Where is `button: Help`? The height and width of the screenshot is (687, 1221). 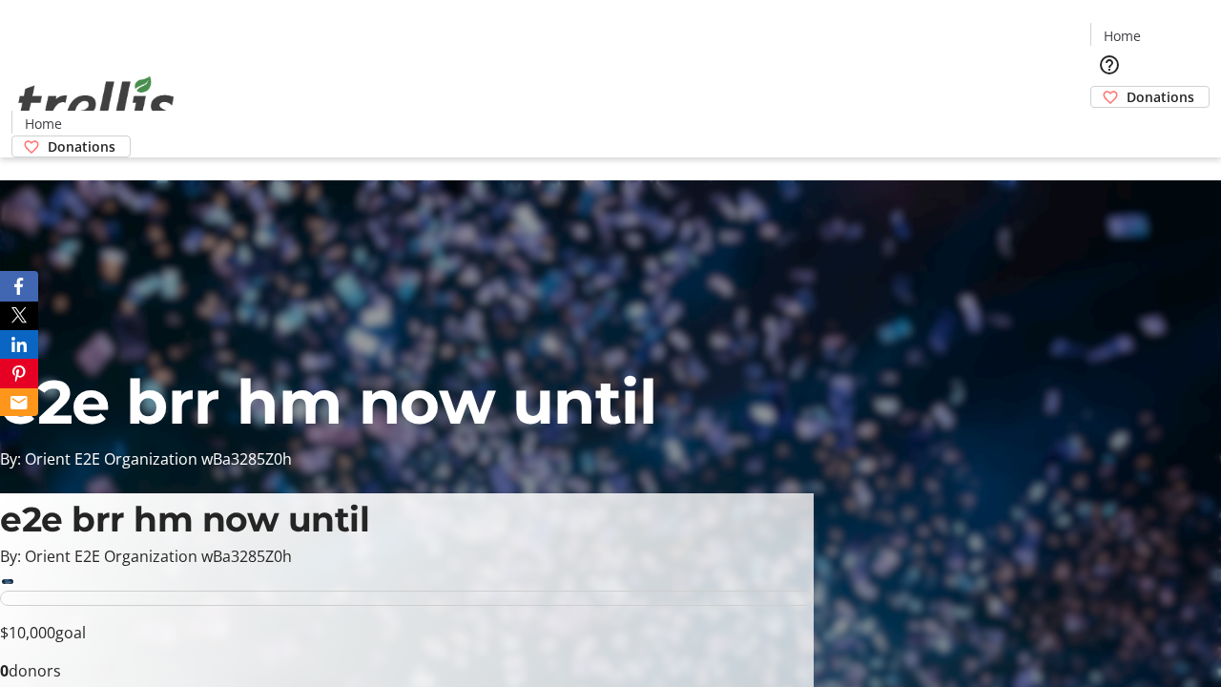
button: Help is located at coordinates (1109, 65).